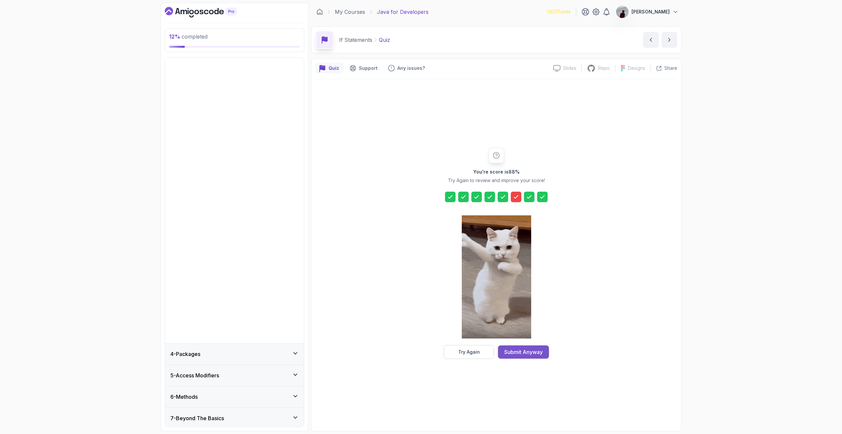 The width and height of the screenshot is (842, 434). Describe the element at coordinates (469, 352) in the screenshot. I see `div: Try Again` at that location.